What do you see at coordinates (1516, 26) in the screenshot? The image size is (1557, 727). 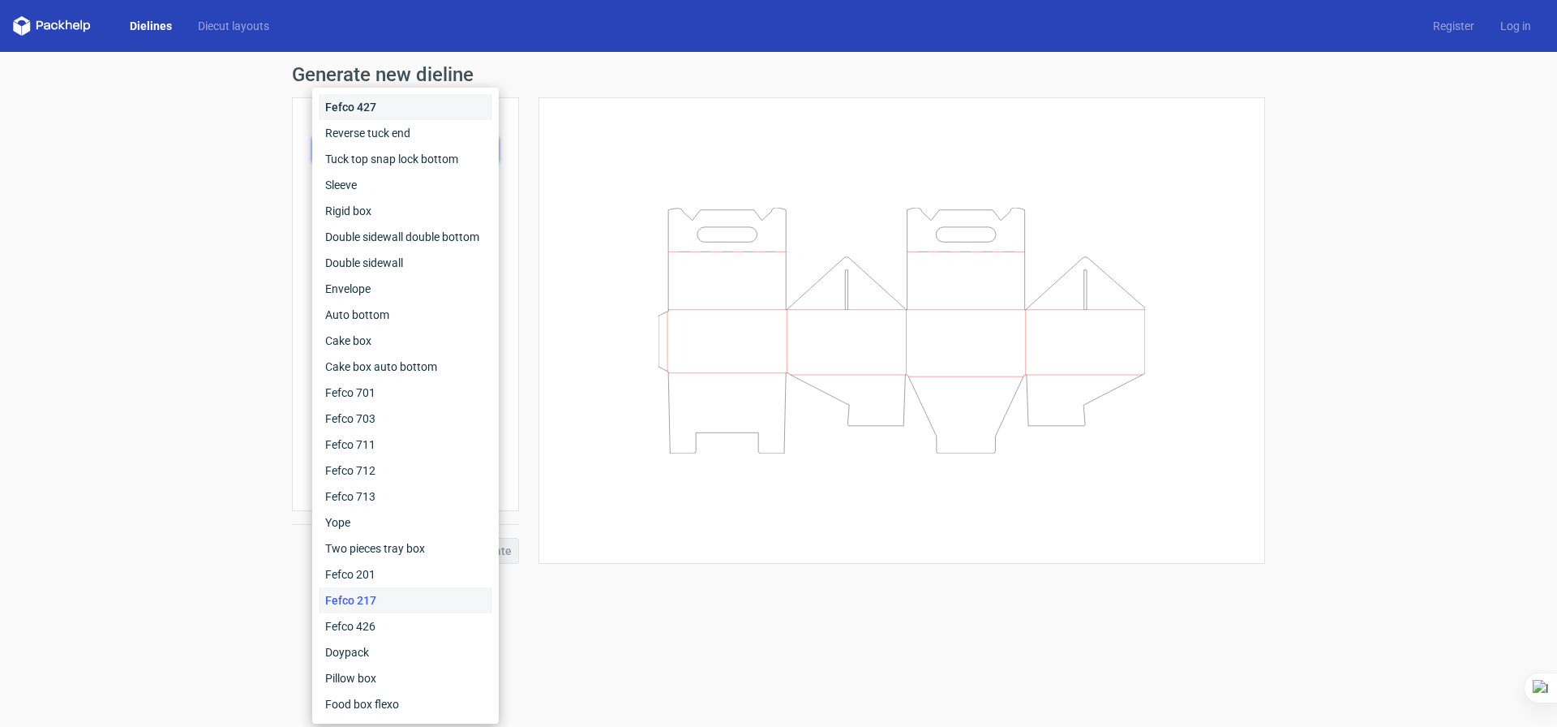 I see `a: Log in` at bounding box center [1516, 26].